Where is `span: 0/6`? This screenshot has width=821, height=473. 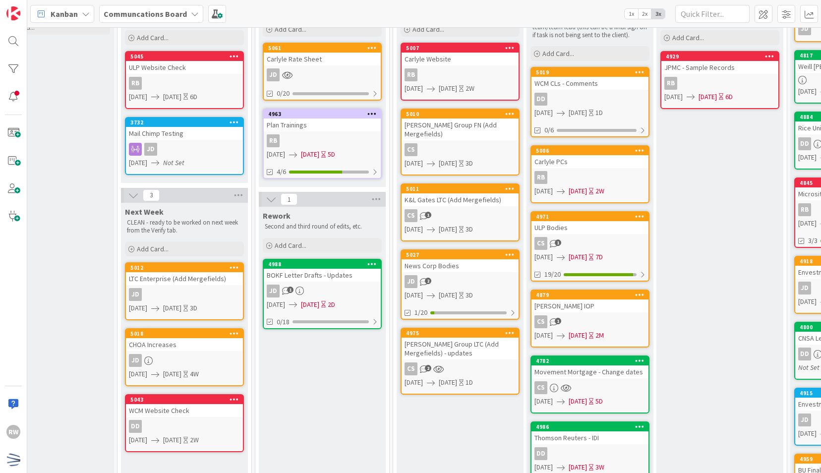 span: 0/6 is located at coordinates (549, 130).